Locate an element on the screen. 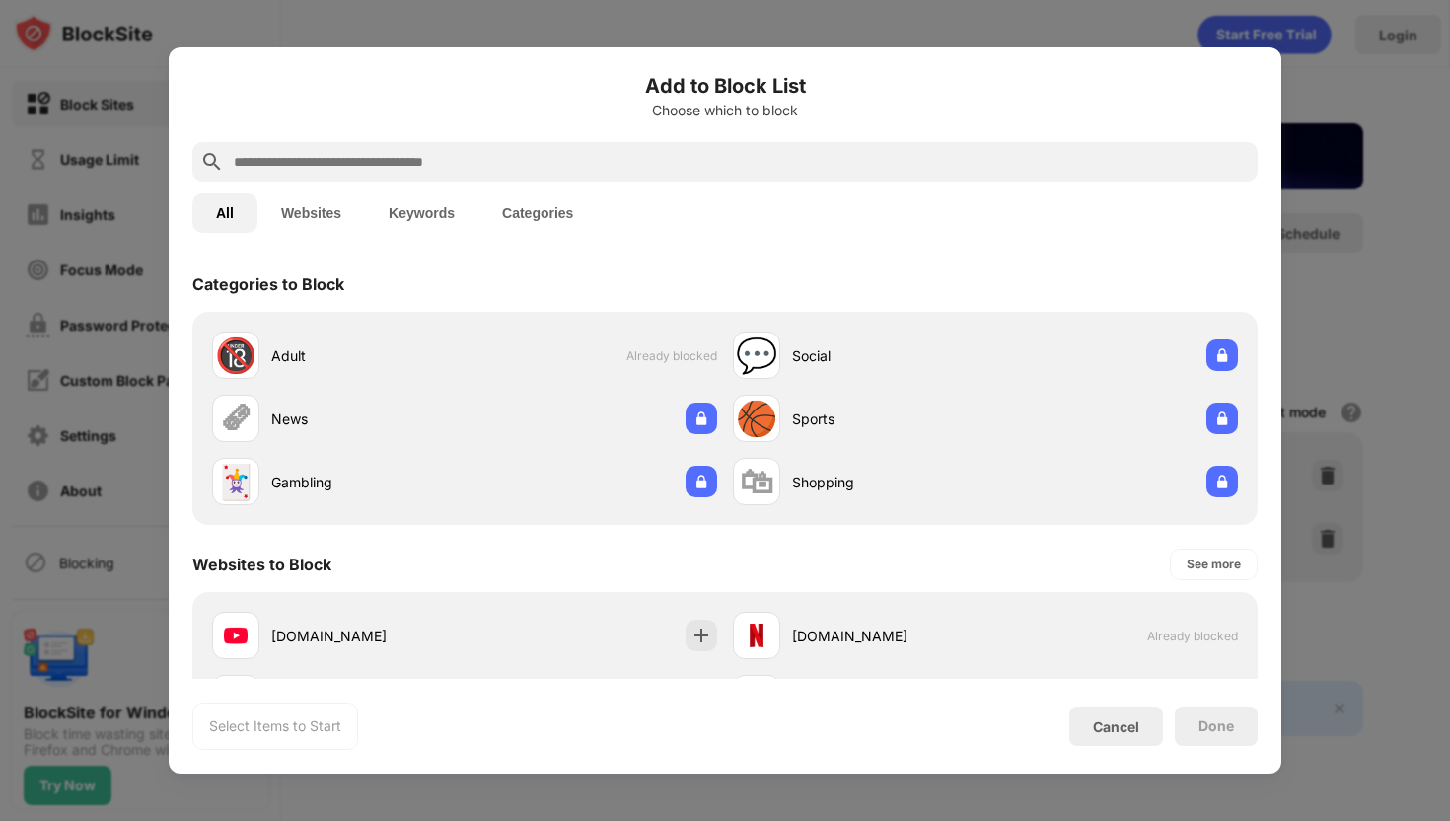 Image resolution: width=1450 pixels, height=821 pixels. div: Done is located at coordinates (1216, 726).